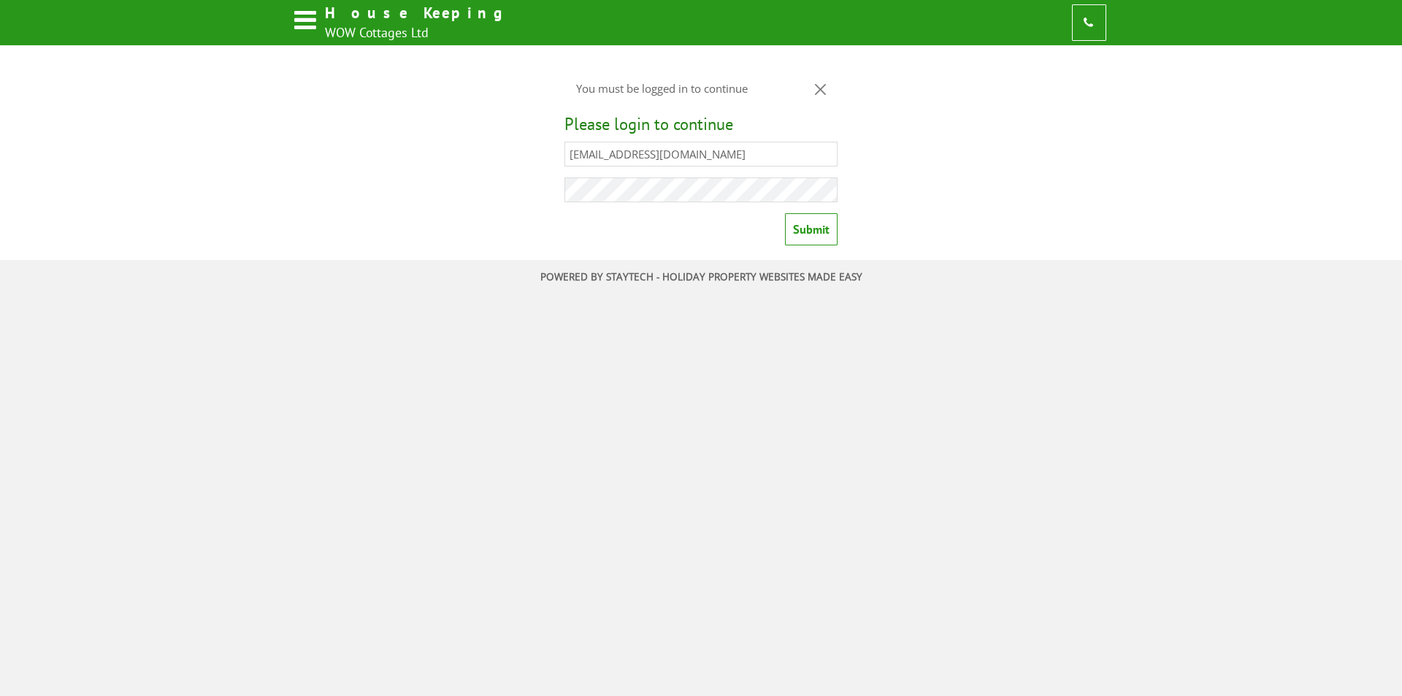 This screenshot has width=1402, height=696. I want to click on input: Submit, so click(811, 229).